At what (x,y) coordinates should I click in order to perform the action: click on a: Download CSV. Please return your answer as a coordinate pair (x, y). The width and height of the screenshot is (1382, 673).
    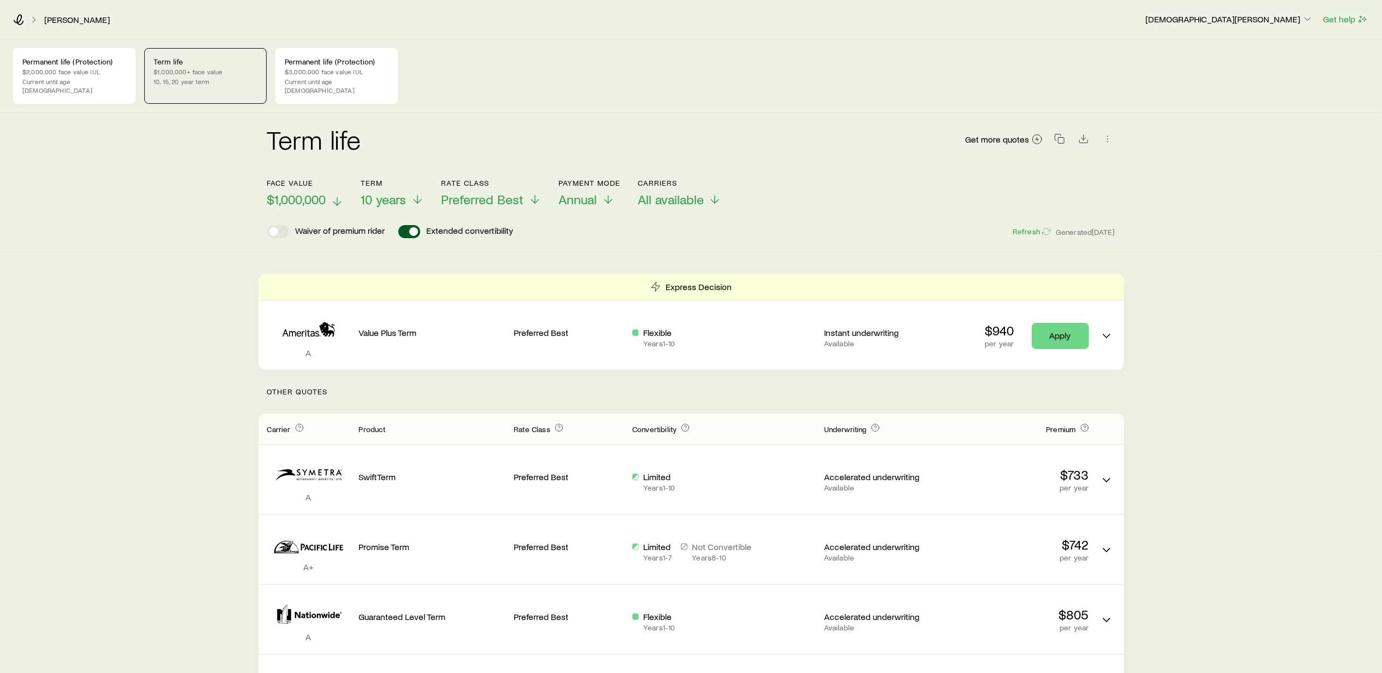
    Looking at the image, I should click on (1083, 140).